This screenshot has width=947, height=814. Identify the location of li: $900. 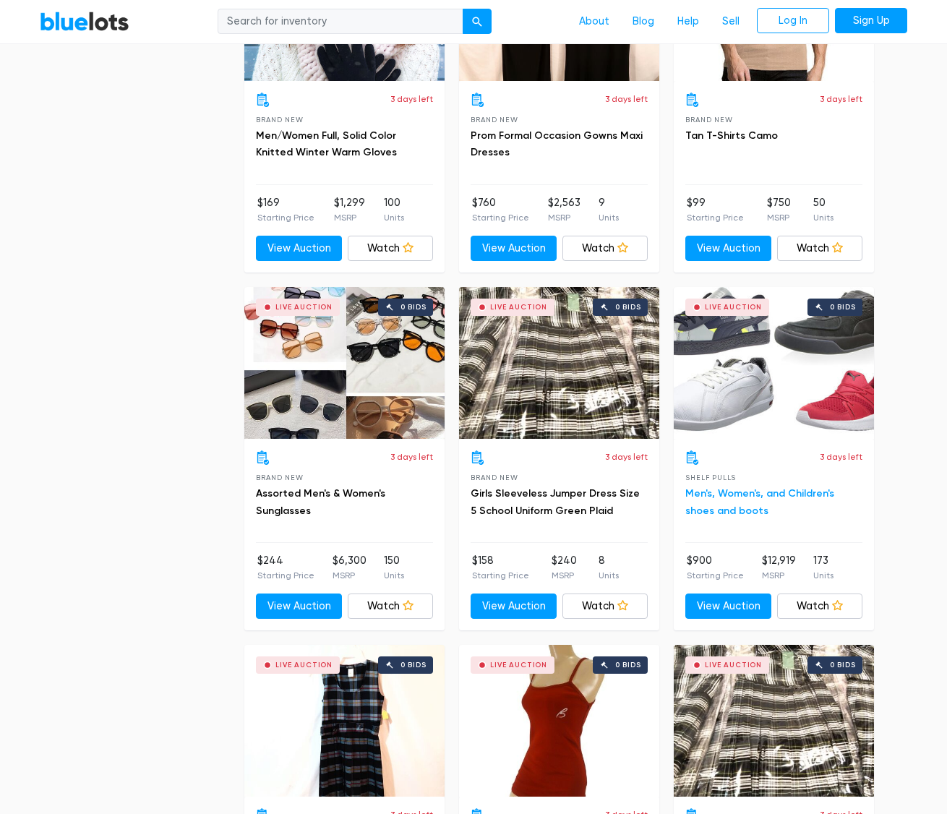
(715, 567).